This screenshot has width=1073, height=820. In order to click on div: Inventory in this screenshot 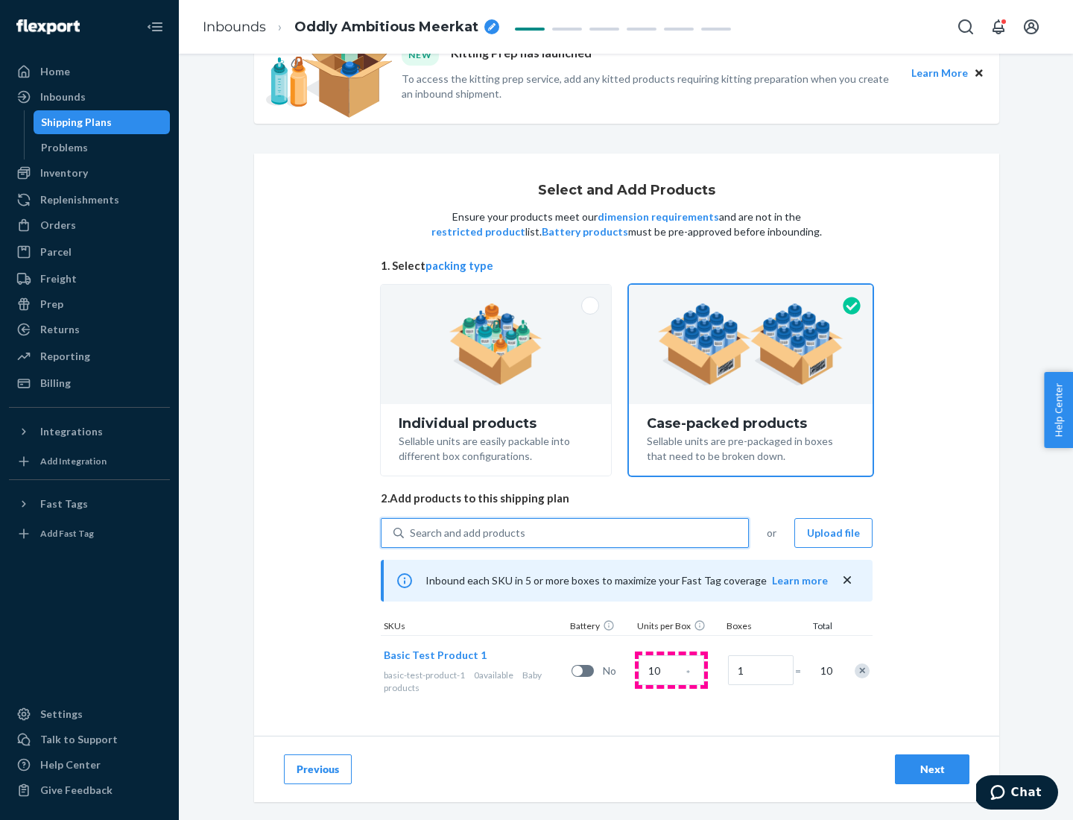, I will do `click(64, 173)`.